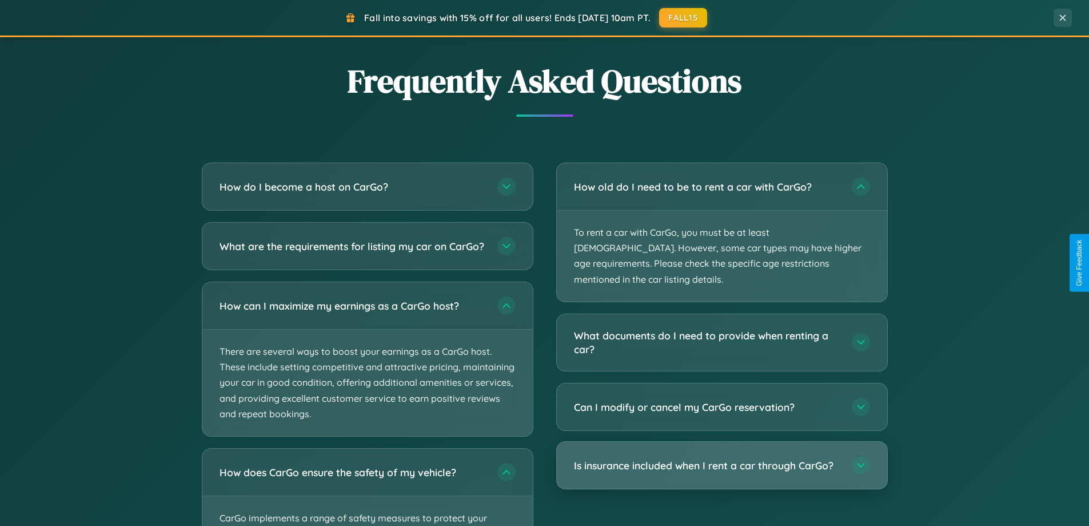 This screenshot has height=526, width=1089. I want to click on h3: What are the requirements for listing my car on CarGo?, so click(353, 246).